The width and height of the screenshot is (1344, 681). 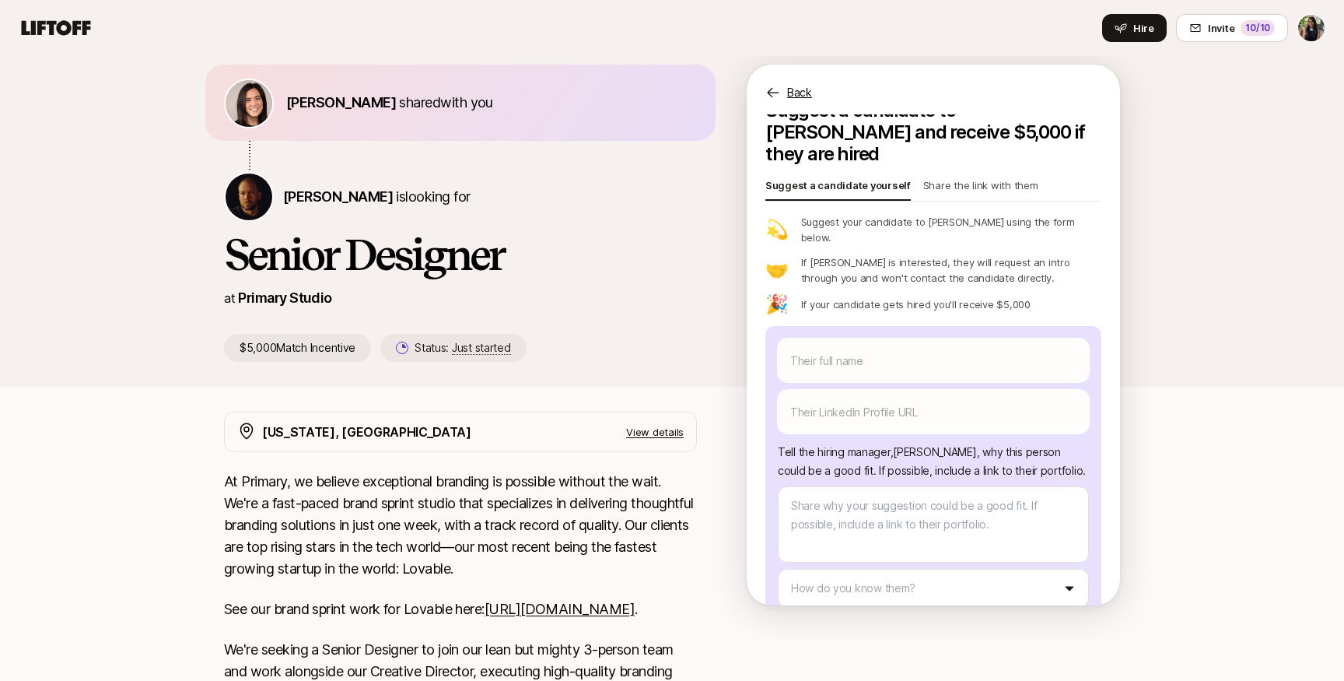 What do you see at coordinates (1258, 28) in the screenshot?
I see `div: 10 /10` at bounding box center [1258, 28].